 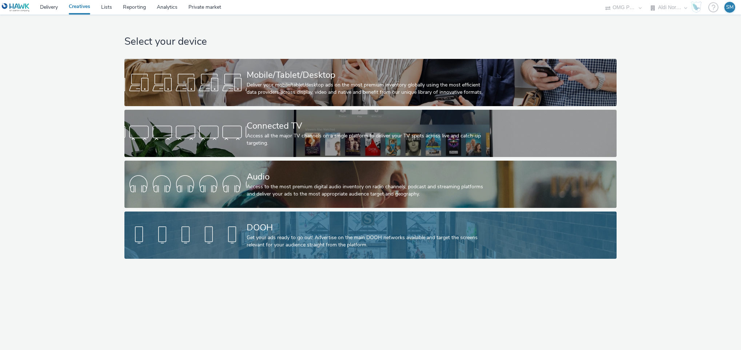 What do you see at coordinates (369, 126) in the screenshot?
I see `div: Connected TV` at bounding box center [369, 126].